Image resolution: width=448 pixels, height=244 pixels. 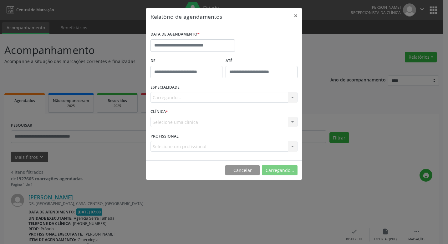 What do you see at coordinates (242, 171) in the screenshot?
I see `button: Cancelar` at bounding box center [242, 171].